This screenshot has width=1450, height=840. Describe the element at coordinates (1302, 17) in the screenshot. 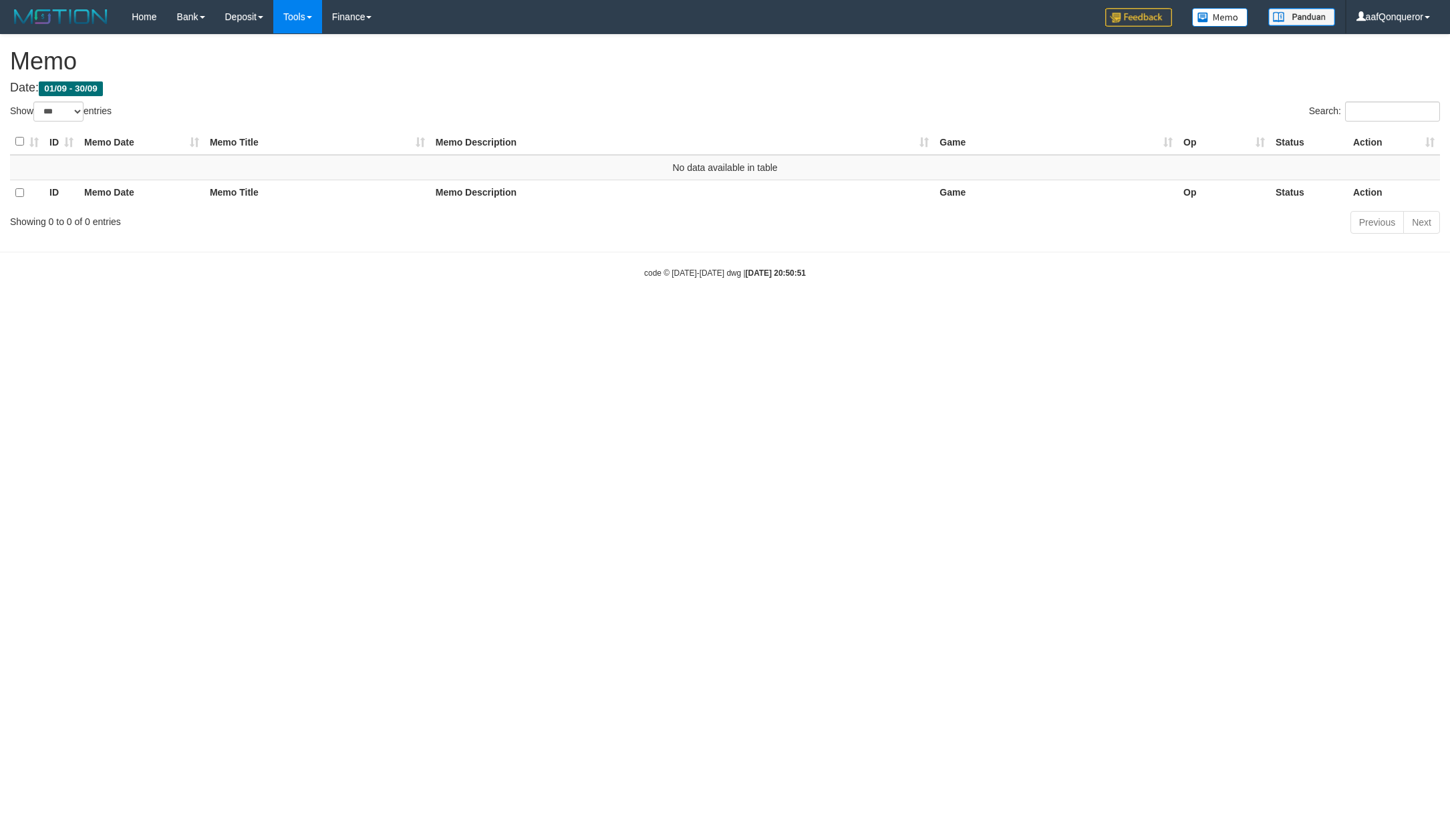

I see `img: panduan.png` at that location.